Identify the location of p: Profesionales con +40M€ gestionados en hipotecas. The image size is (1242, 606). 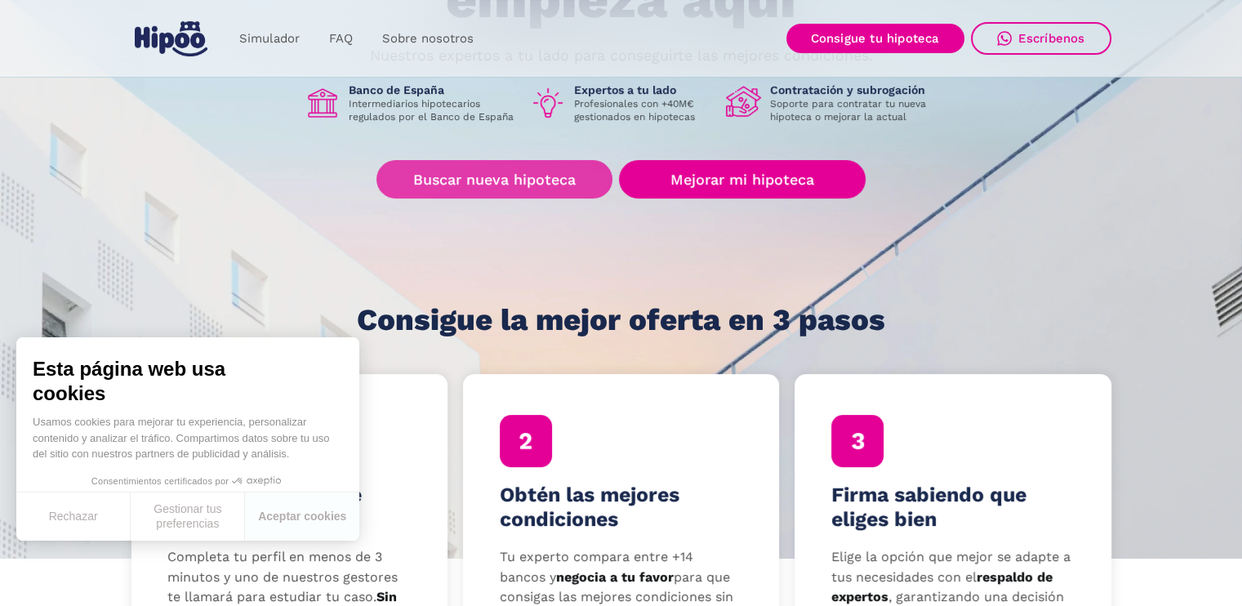
(644, 110).